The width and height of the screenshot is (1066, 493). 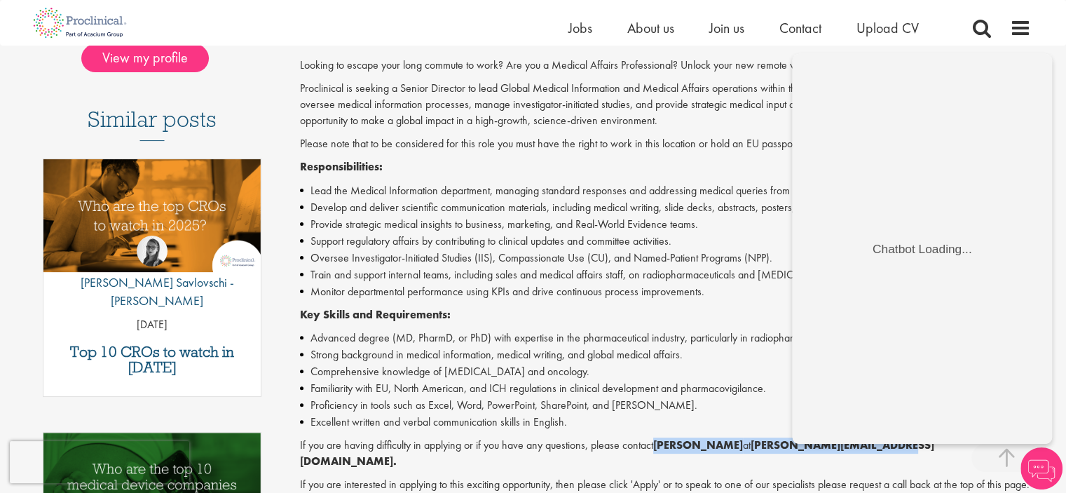 I want to click on li: Strong background in medical information, medical writing, and global medical affairs., so click(x=665, y=355).